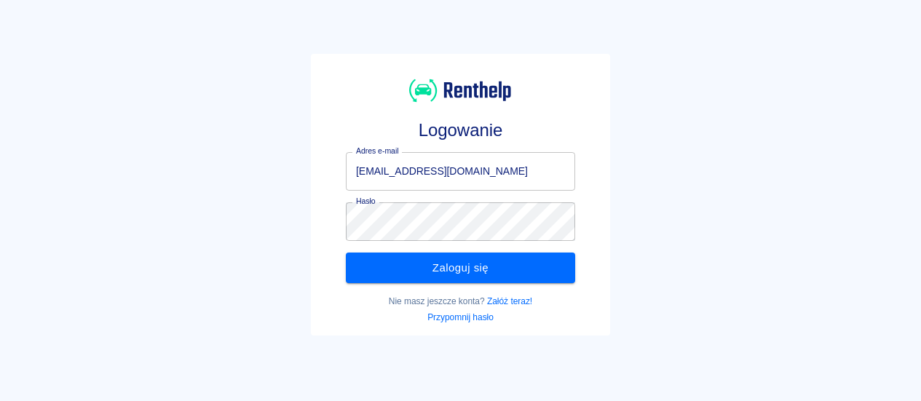  Describe the element at coordinates (377, 151) in the screenshot. I see `label: Adres e-mail` at that location.